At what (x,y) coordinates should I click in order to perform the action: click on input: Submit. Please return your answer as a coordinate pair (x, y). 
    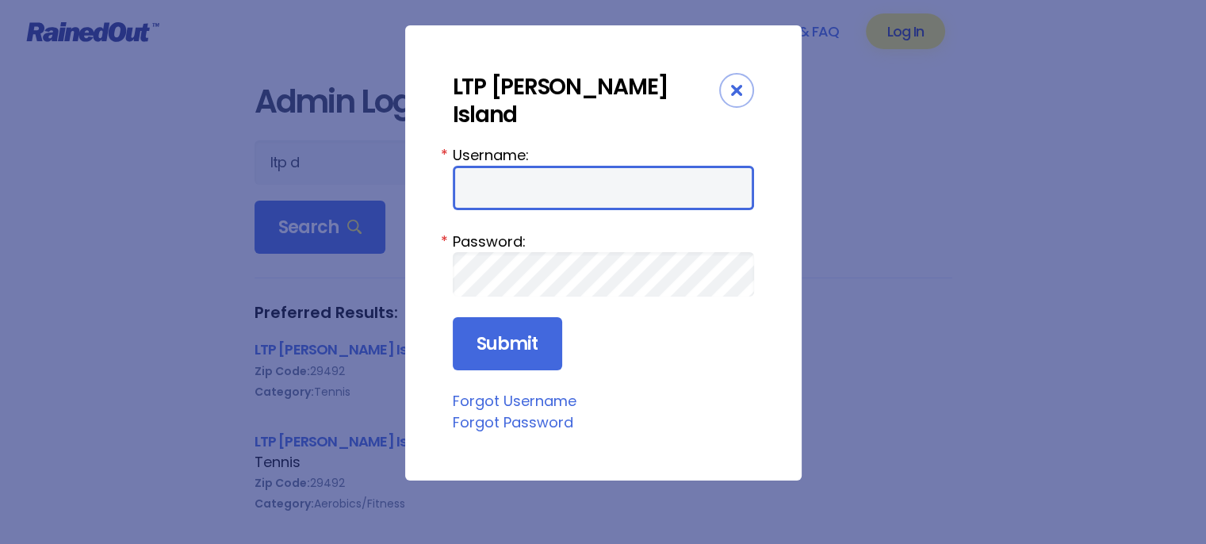
    Looking at the image, I should click on (507, 344).